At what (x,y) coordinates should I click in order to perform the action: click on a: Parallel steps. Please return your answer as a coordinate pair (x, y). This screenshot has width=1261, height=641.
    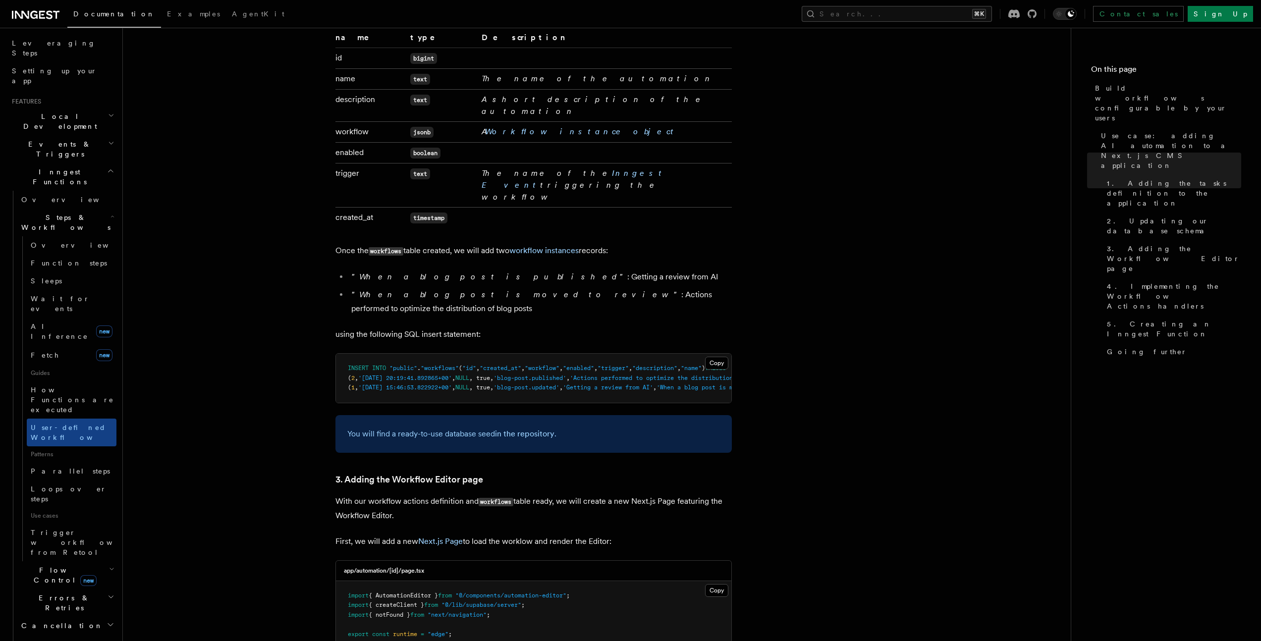
    Looking at the image, I should click on (71, 471).